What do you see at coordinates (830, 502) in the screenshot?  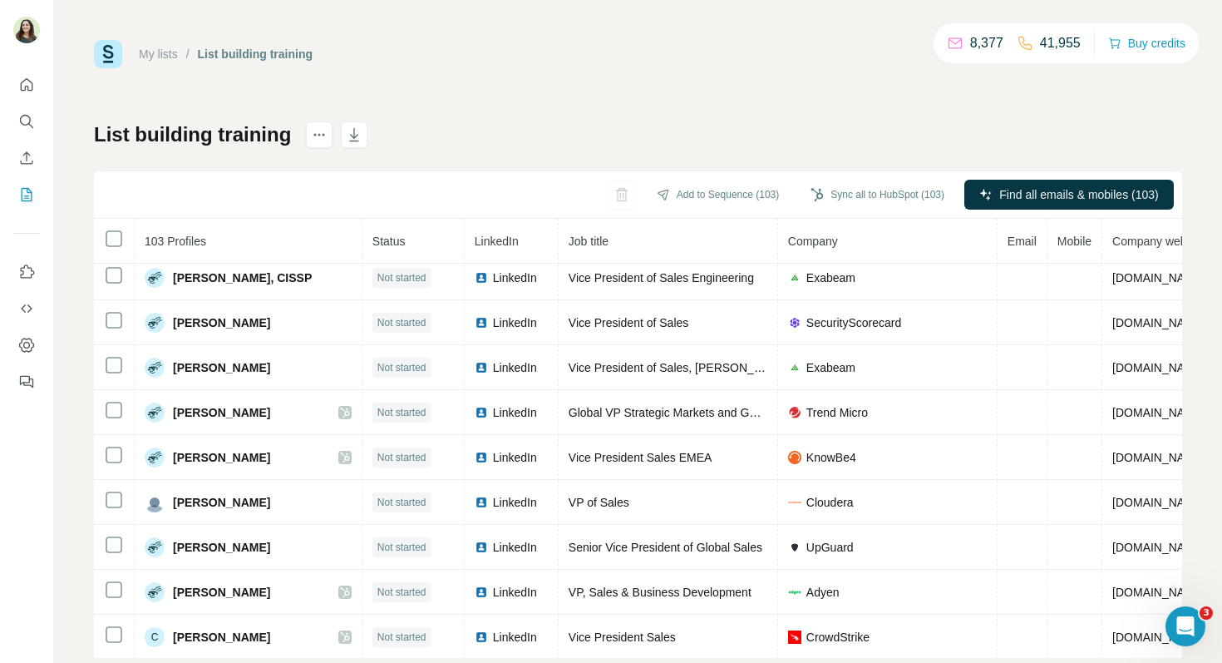 I see `span: Cloudera` at bounding box center [830, 502].